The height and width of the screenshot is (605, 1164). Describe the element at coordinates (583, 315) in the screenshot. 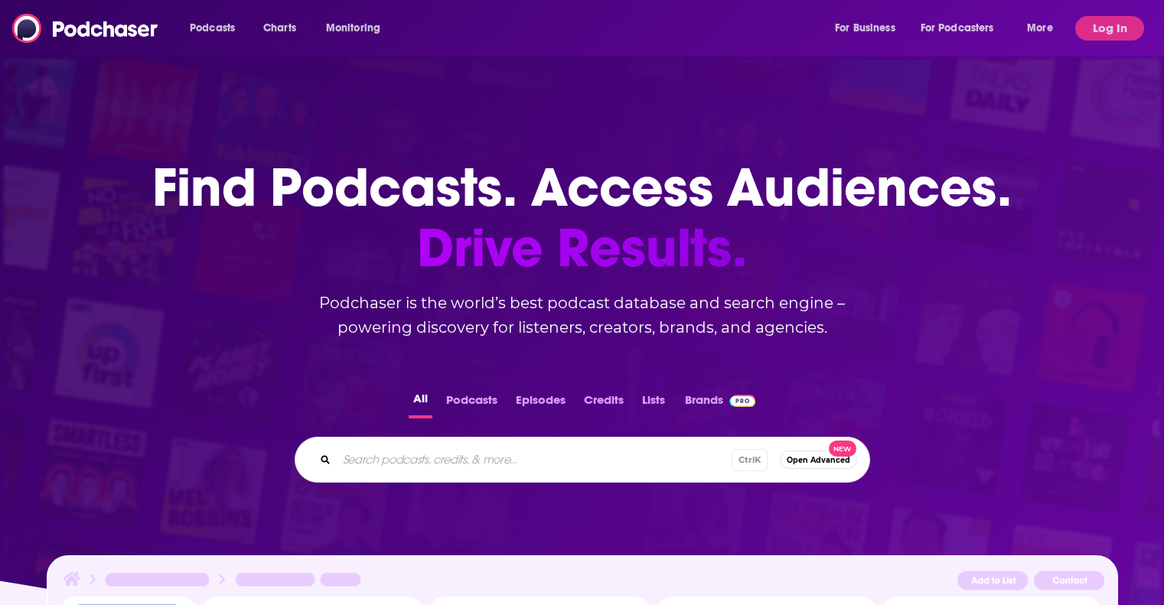

I see `h2: Podchaser is the world’s best podcast database and search engine – powering discovery for listene...` at that location.